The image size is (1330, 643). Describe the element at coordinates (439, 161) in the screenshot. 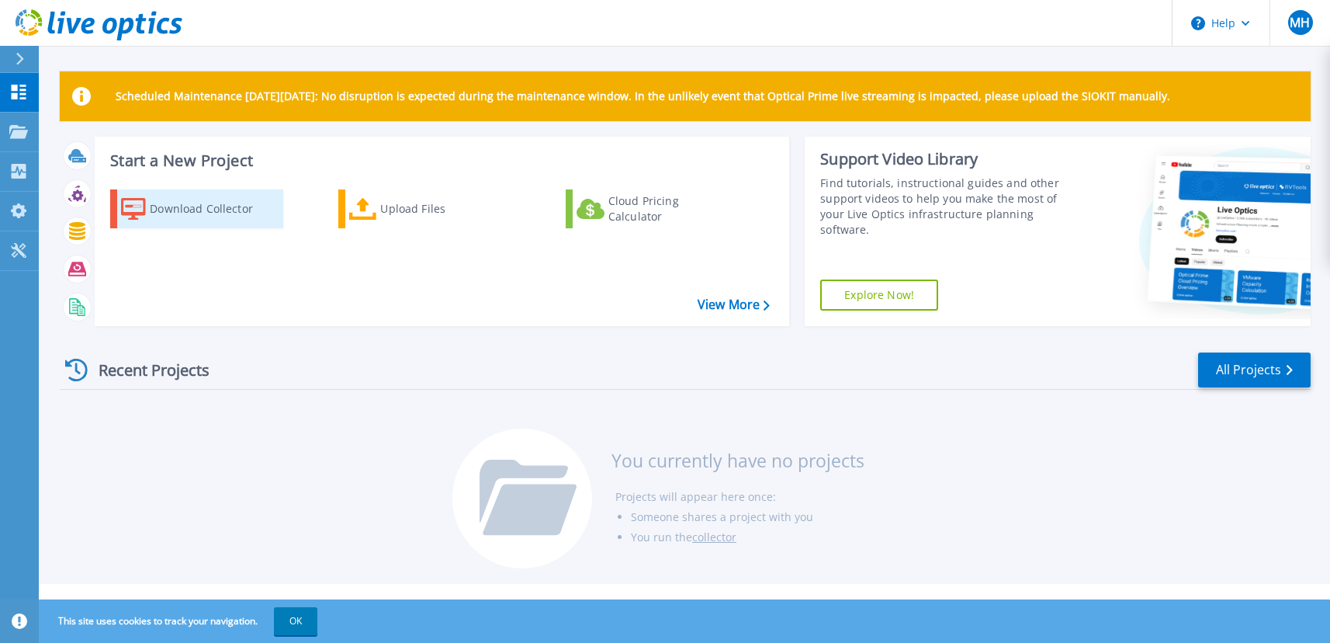

I see `h3: Start a New Project` at that location.